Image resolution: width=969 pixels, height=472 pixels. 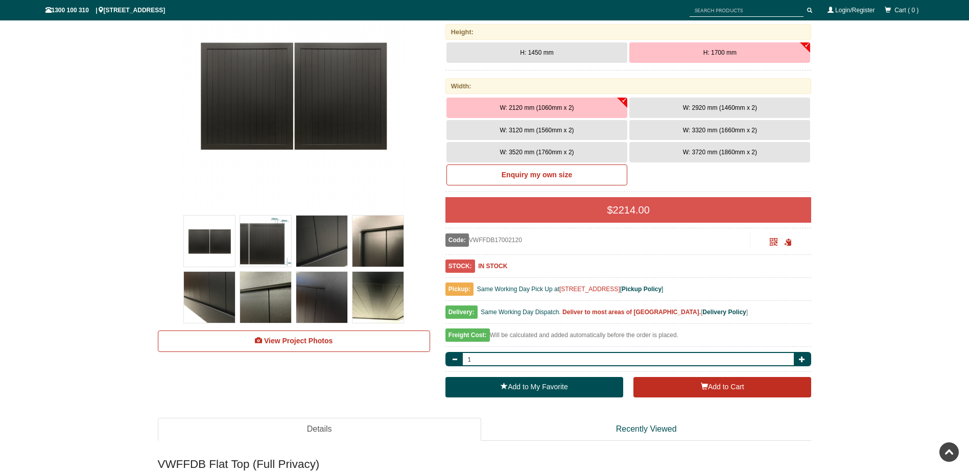 I want to click on button: H: 1700 mm, so click(x=720, y=53).